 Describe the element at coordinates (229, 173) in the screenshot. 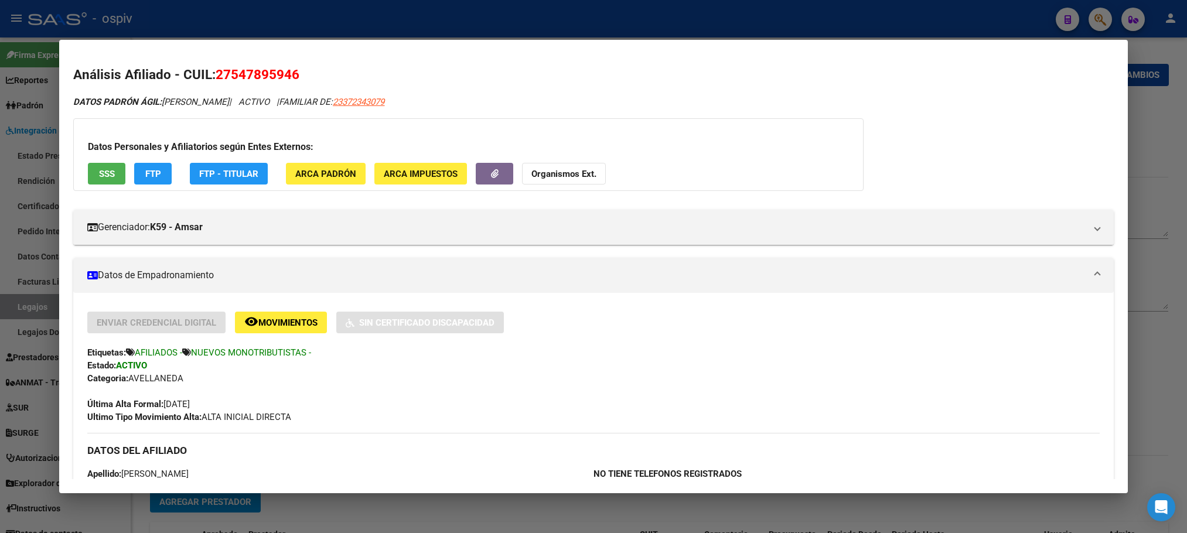

I see `button: FTP - Titular` at that location.